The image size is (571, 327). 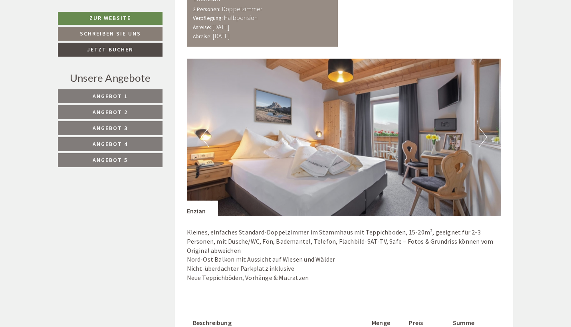 What do you see at coordinates (202, 27) in the screenshot?
I see `small: Anreise:` at bounding box center [202, 27].